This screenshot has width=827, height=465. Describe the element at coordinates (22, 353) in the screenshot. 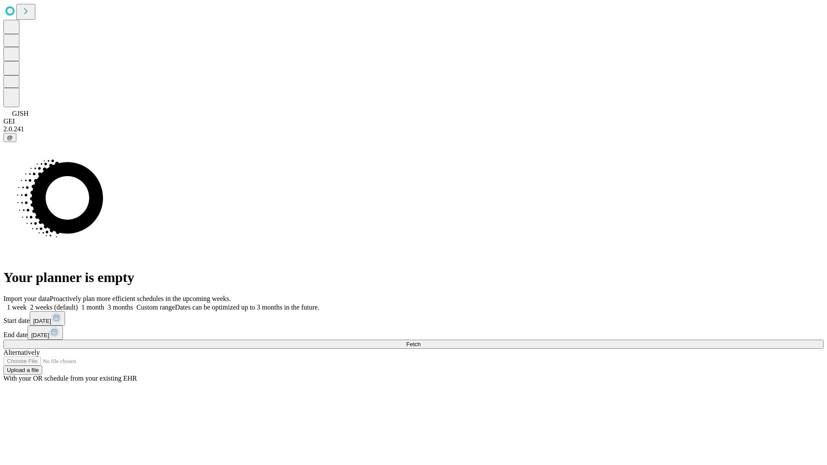

I see `span: Alternatively` at that location.